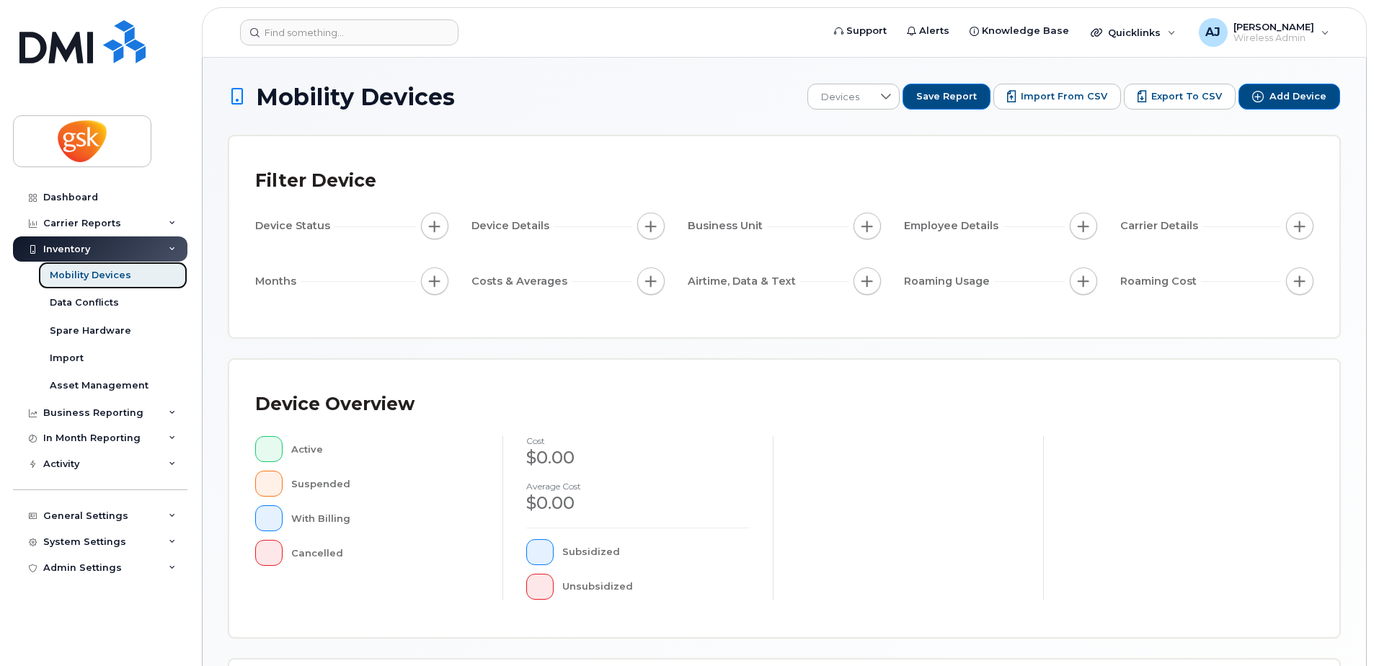 This screenshot has width=1374, height=666. What do you see at coordinates (1298, 97) in the screenshot?
I see `span: Add Device` at bounding box center [1298, 97].